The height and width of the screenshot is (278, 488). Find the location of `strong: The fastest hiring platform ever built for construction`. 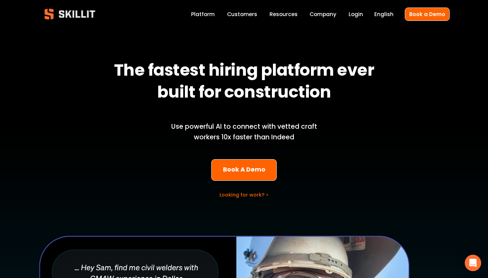

strong: The fastest hiring platform ever built for construction is located at coordinates (246, 83).